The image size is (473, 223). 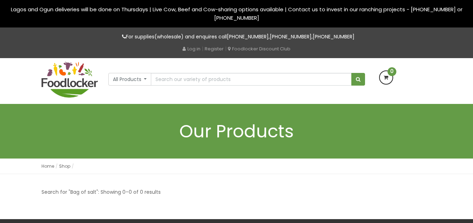 What do you see at coordinates (65, 166) in the screenshot?
I see `a: Shop` at bounding box center [65, 166].